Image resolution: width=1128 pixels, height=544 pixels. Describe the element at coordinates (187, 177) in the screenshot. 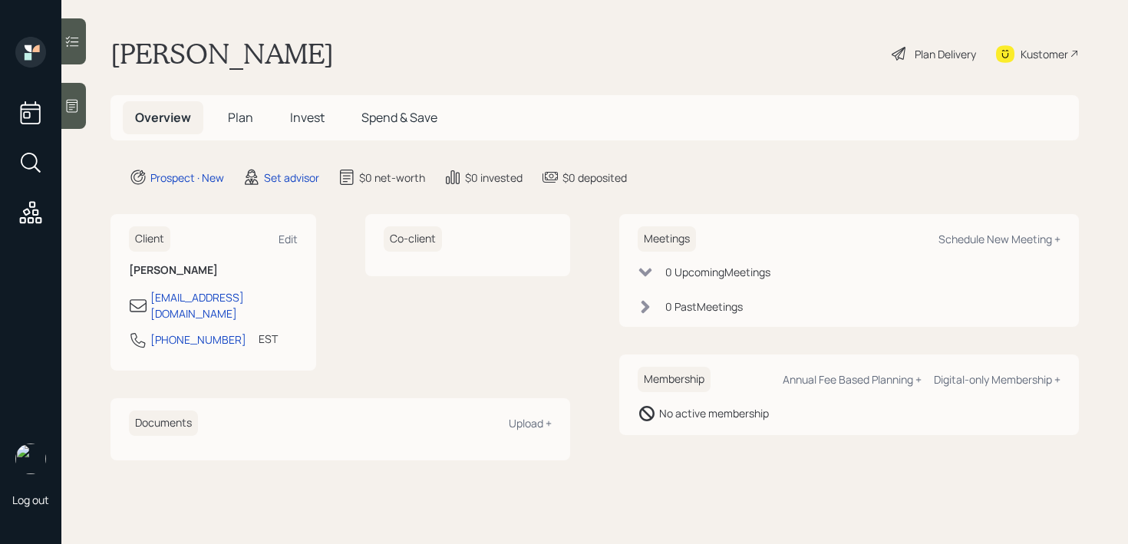

I see `div: Prospect · New` at that location.